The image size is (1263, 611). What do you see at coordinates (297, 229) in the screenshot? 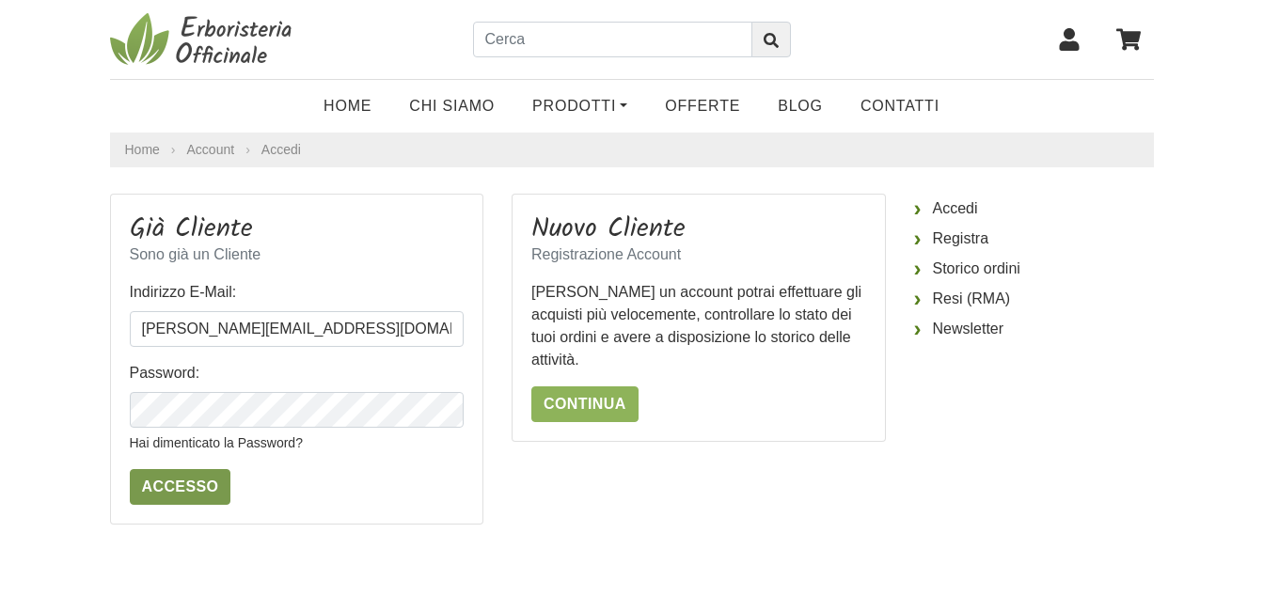
I see `h3: Già Cliente` at bounding box center [297, 229].